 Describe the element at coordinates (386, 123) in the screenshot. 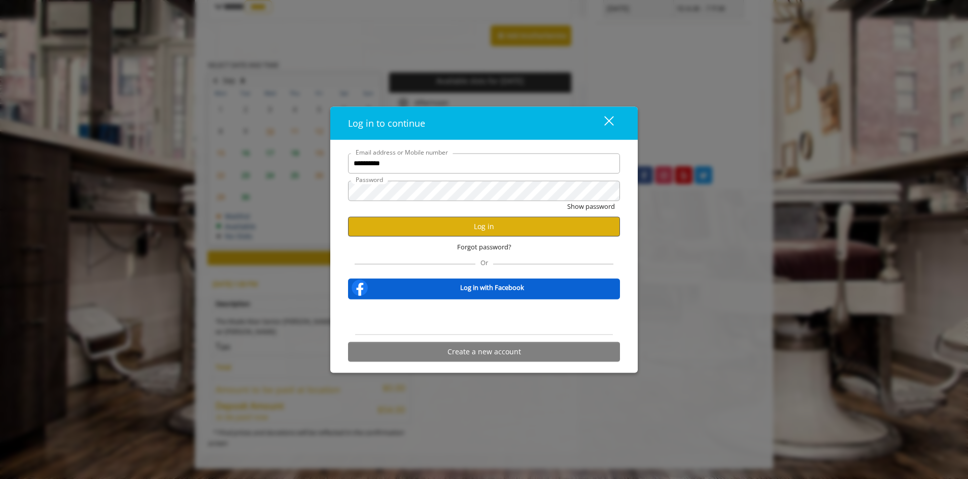

I see `span: Log in to continue` at that location.